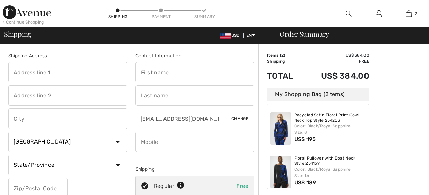  I want to click on span: US$ 189, so click(305, 183).